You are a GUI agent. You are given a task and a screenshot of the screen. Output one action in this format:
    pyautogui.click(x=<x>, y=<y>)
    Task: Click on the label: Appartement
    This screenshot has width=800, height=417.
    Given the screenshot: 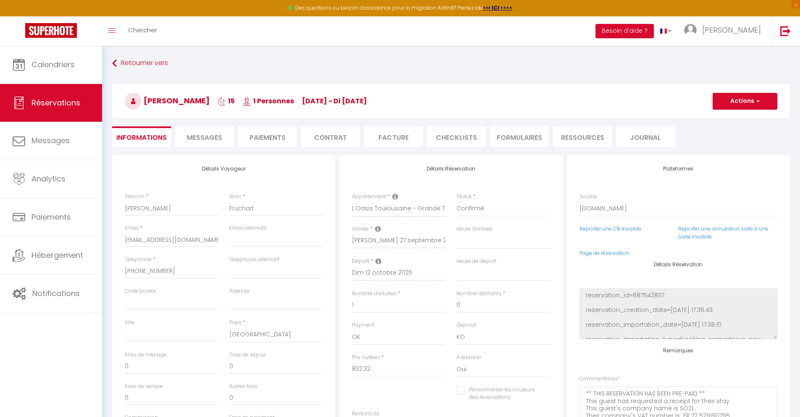 What is the action you would take?
    pyautogui.click(x=369, y=197)
    